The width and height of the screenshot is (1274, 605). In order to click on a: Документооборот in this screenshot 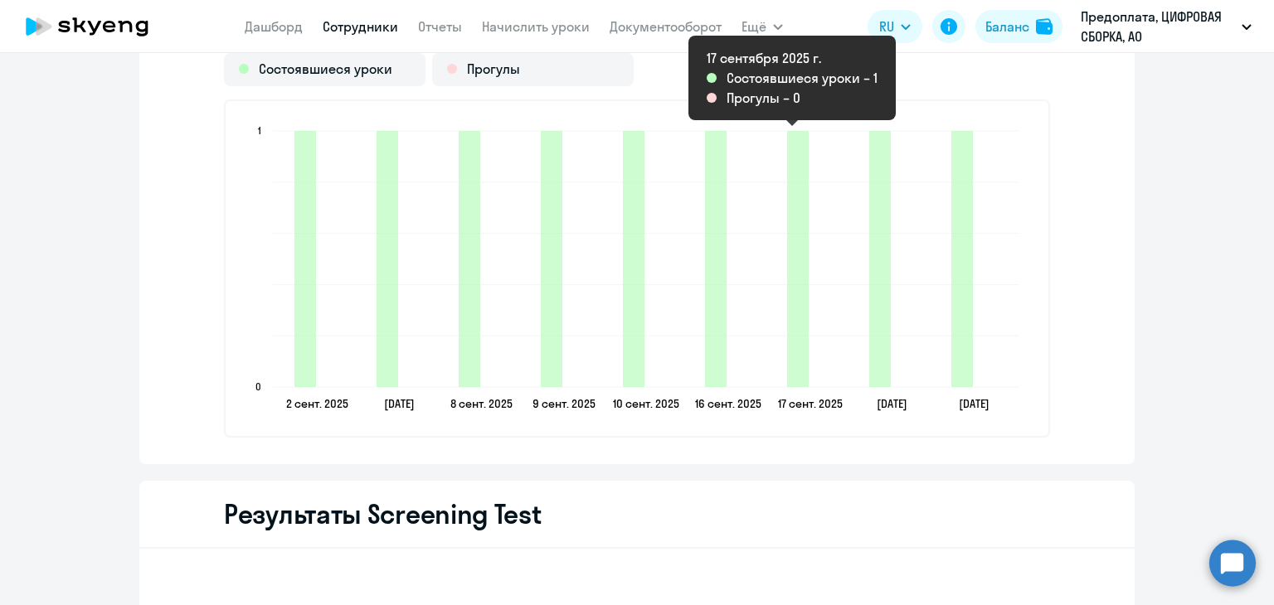, I will do `click(665, 27)`.